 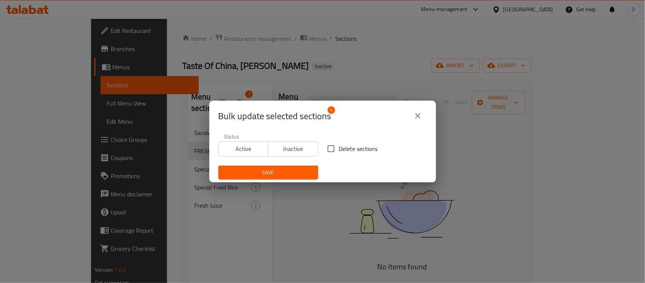 What do you see at coordinates (275, 116) in the screenshot?
I see `span: Selected section count` at bounding box center [275, 116].